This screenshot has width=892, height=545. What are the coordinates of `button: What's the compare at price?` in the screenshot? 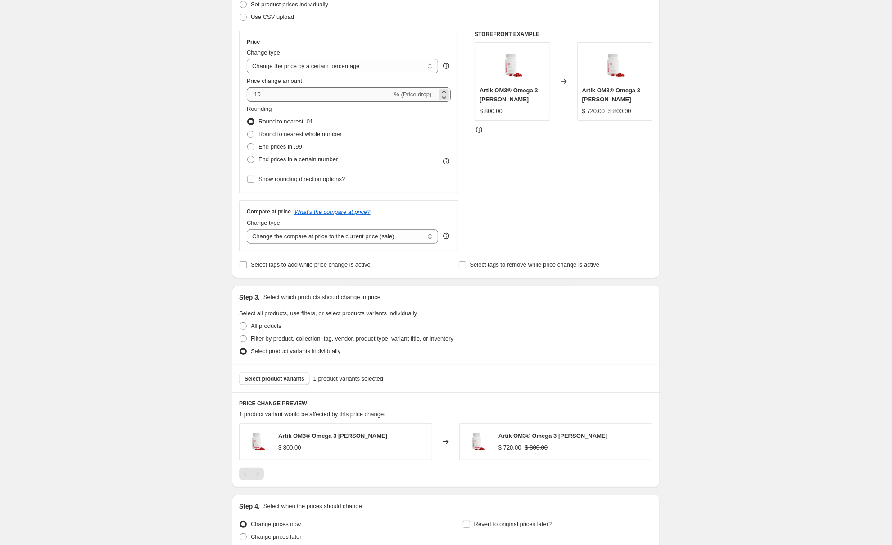 It's located at (332, 212).